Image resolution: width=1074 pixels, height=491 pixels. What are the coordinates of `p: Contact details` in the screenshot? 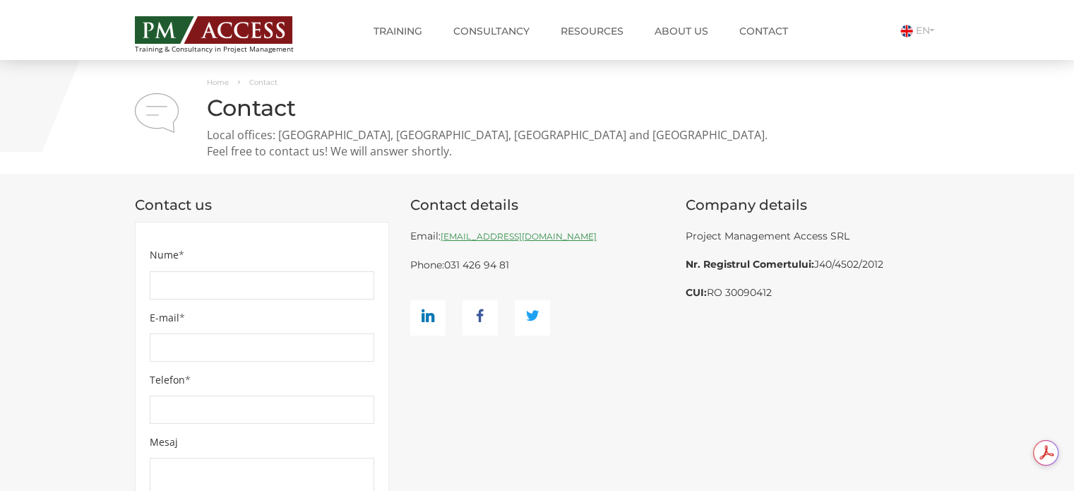 It's located at (538, 205).